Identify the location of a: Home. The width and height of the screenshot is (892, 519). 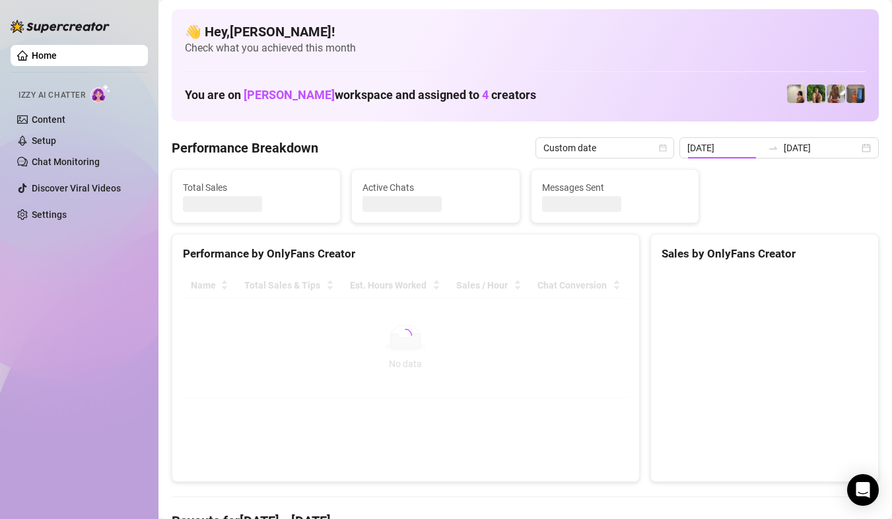
(44, 55).